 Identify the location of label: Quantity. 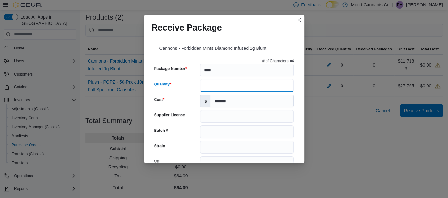
(163, 84).